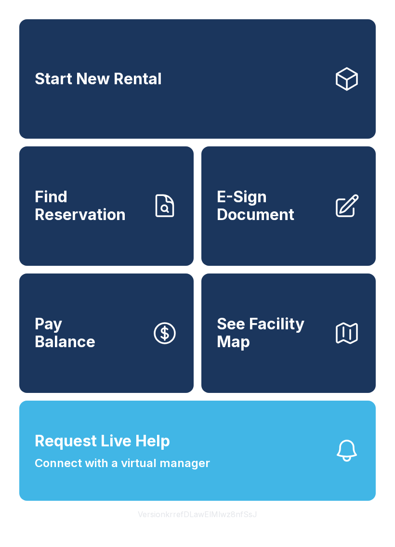  I want to click on span: Start New Rental, so click(98, 79).